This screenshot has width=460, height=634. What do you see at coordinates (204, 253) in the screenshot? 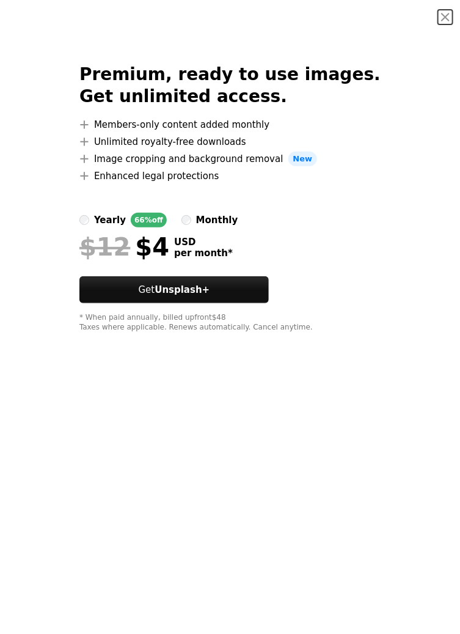
I see `span: per month *` at bounding box center [204, 253].